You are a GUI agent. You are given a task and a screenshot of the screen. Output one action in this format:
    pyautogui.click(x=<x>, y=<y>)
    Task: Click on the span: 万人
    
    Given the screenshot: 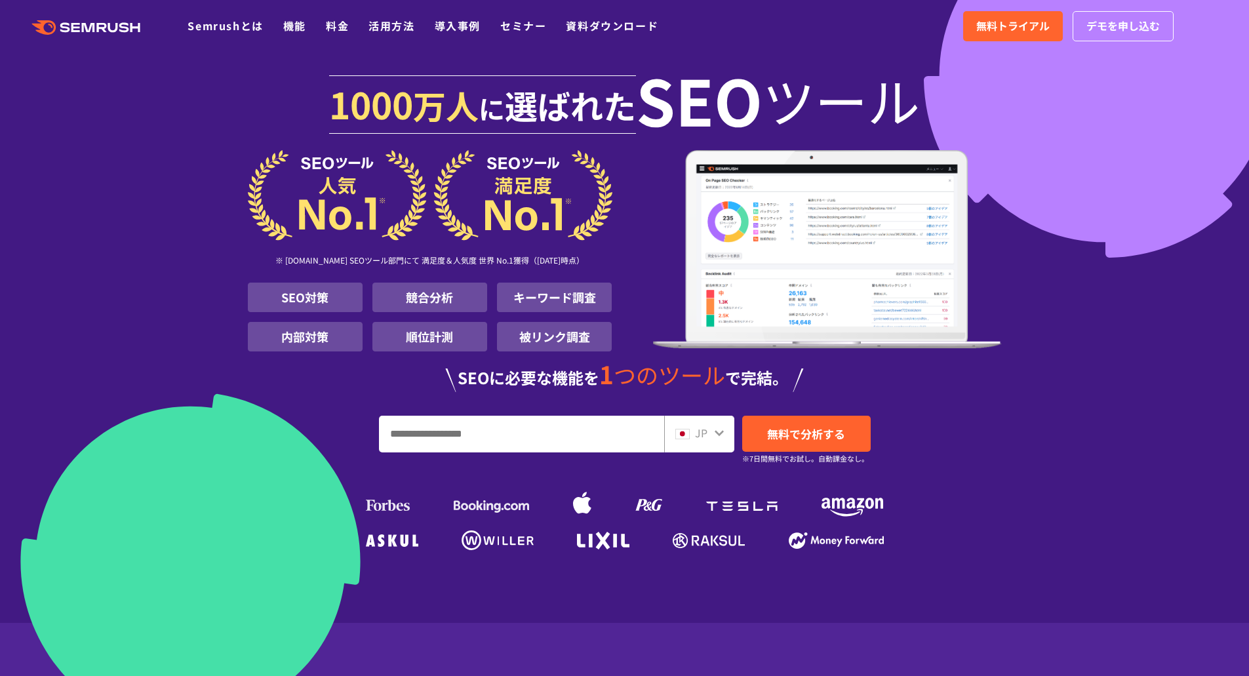 What is the action you would take?
    pyautogui.click(x=446, y=105)
    